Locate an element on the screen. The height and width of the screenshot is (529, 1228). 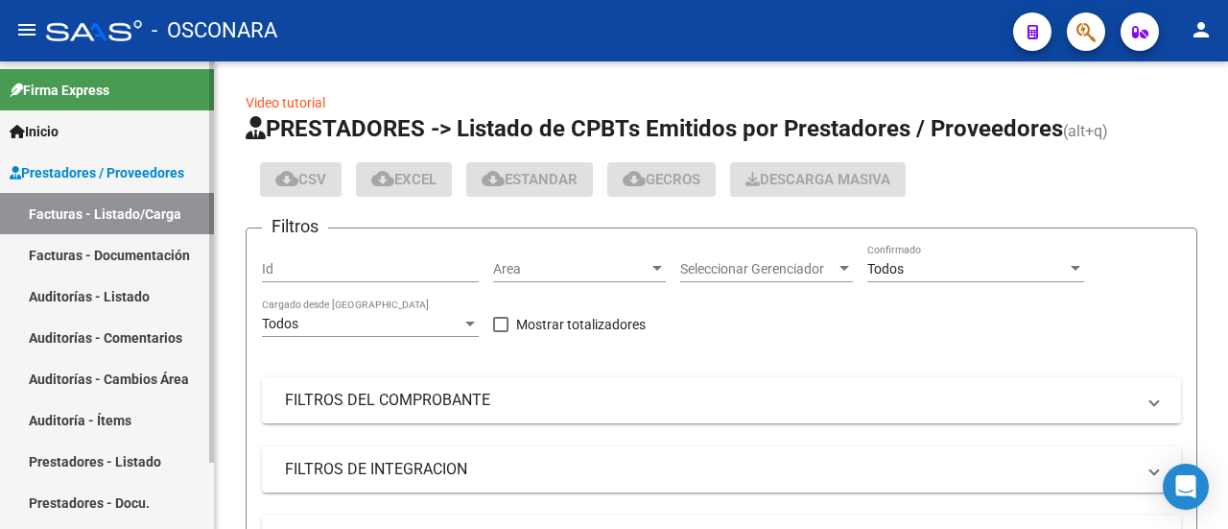
mat-icon: person is located at coordinates (1201, 30).